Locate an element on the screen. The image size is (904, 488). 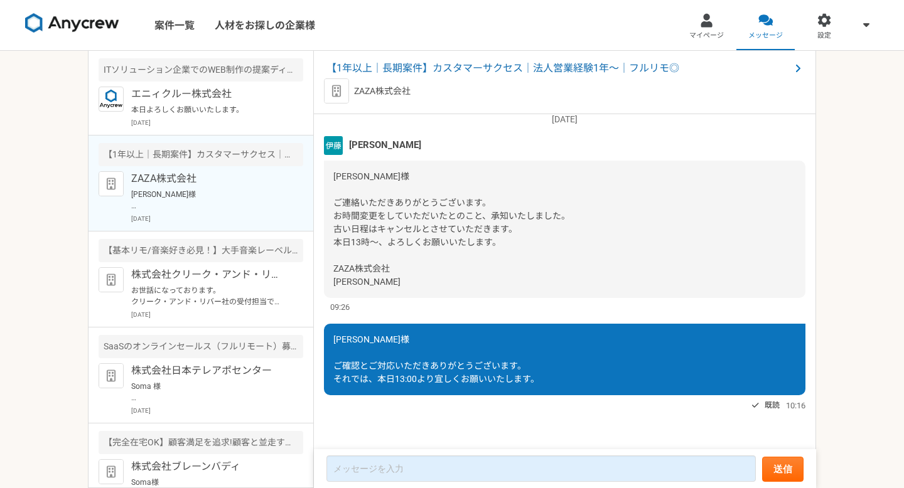
p: Soma 様 お世話になっております。 ご対応いただきありがとうございます。 面談はtimerexよりお送りしておりますGoogle meetのURLからご入室ください。 当日はどうぞよろしくお... is located at coordinates (208, 392).